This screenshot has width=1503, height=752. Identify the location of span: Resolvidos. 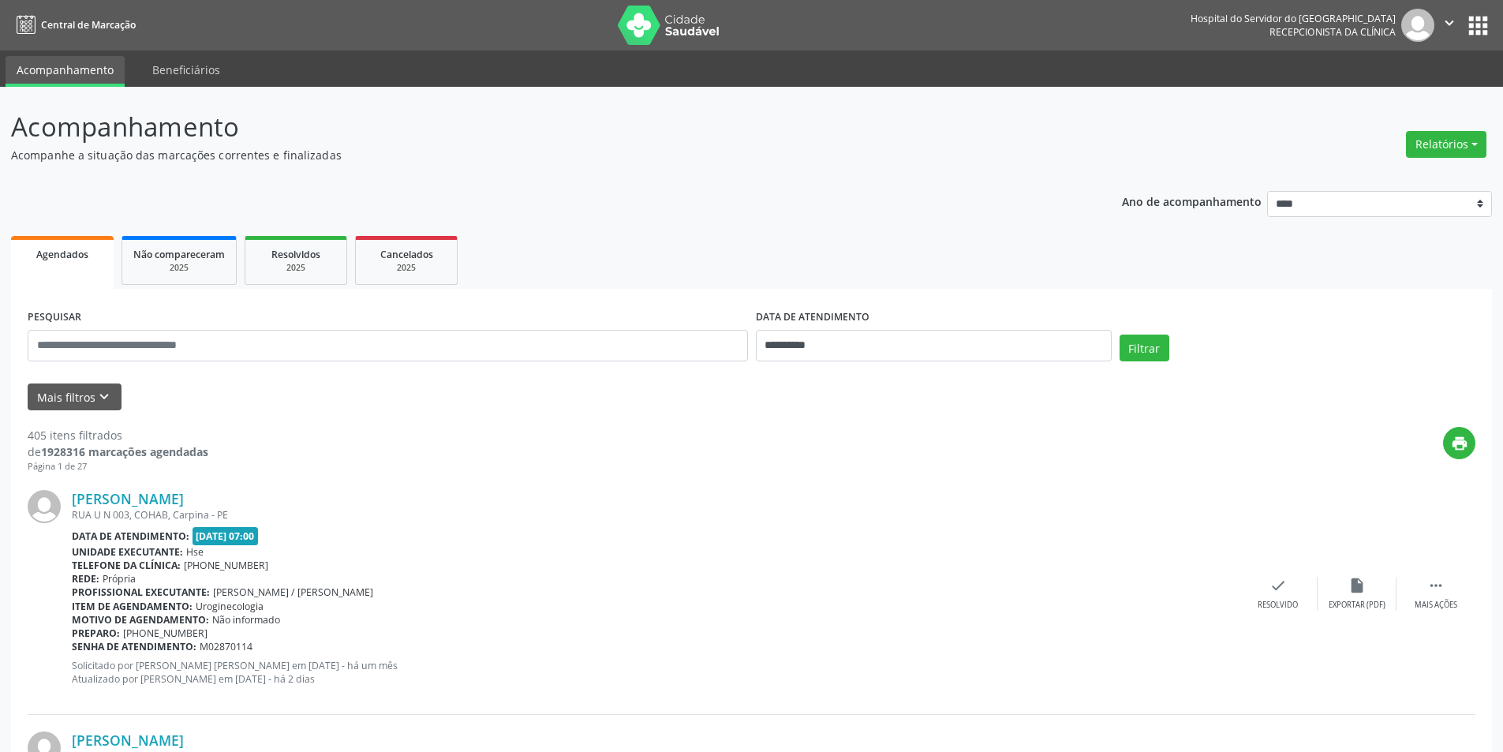
(296, 254).